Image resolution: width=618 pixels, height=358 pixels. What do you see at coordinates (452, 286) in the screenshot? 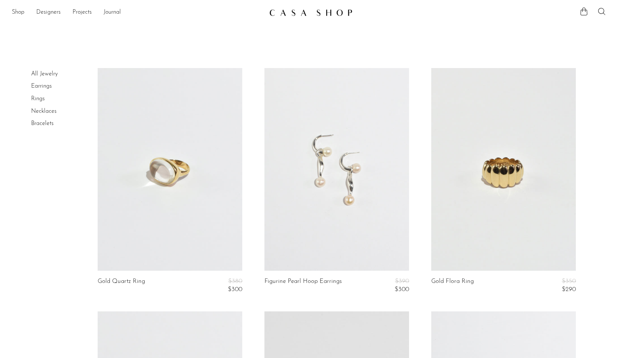
I see `a: Gold Flora Ring` at bounding box center [452, 286].